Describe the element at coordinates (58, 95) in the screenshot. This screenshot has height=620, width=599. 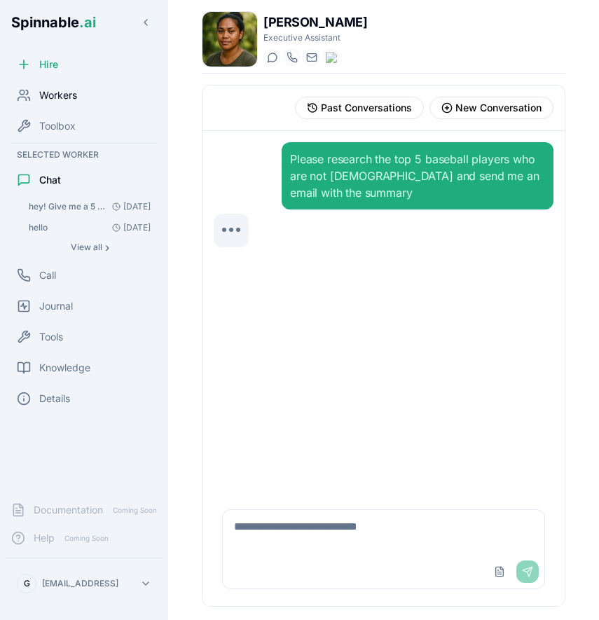
I see `span: Workers` at that location.